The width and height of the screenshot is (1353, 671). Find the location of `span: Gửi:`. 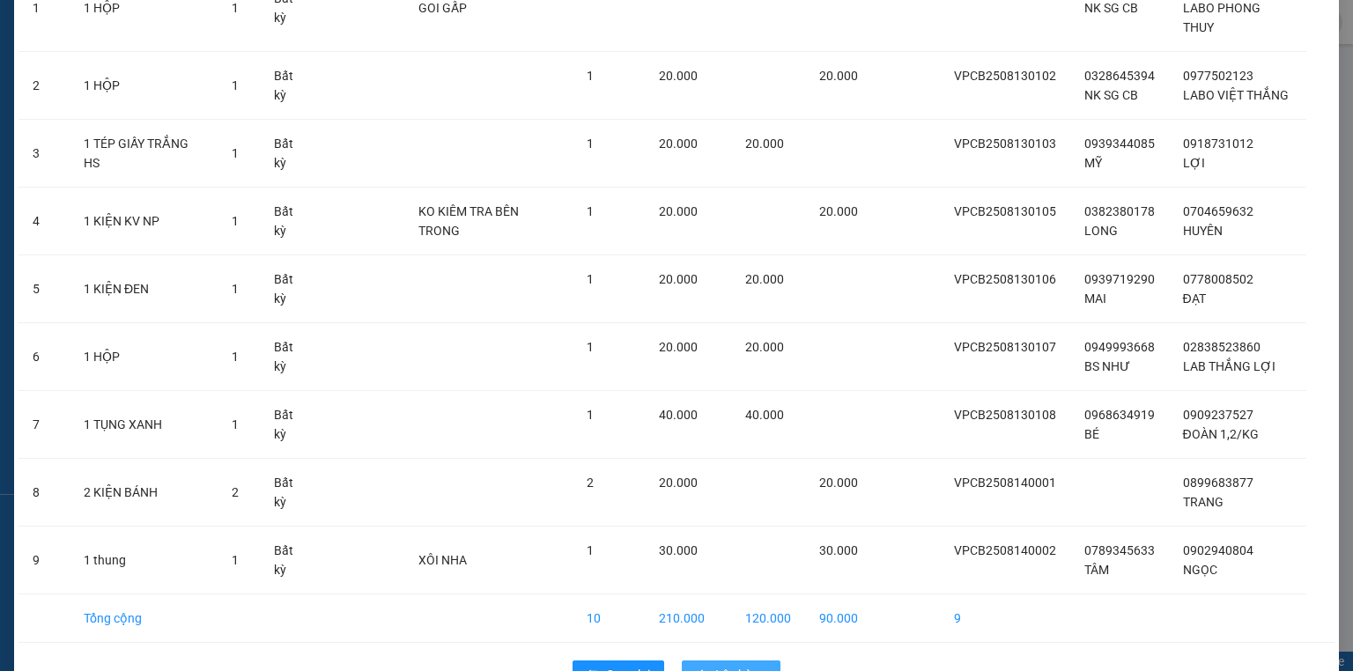

span: Gửi: is located at coordinates (28, 26).